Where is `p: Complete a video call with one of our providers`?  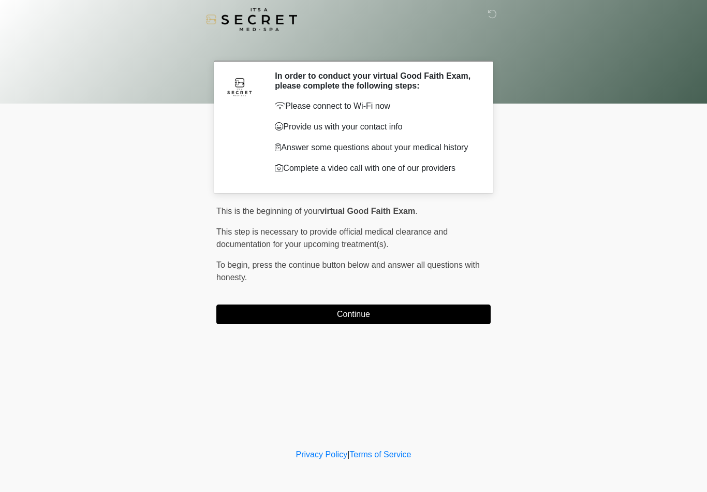
p: Complete a video call with one of our providers is located at coordinates (375, 168).